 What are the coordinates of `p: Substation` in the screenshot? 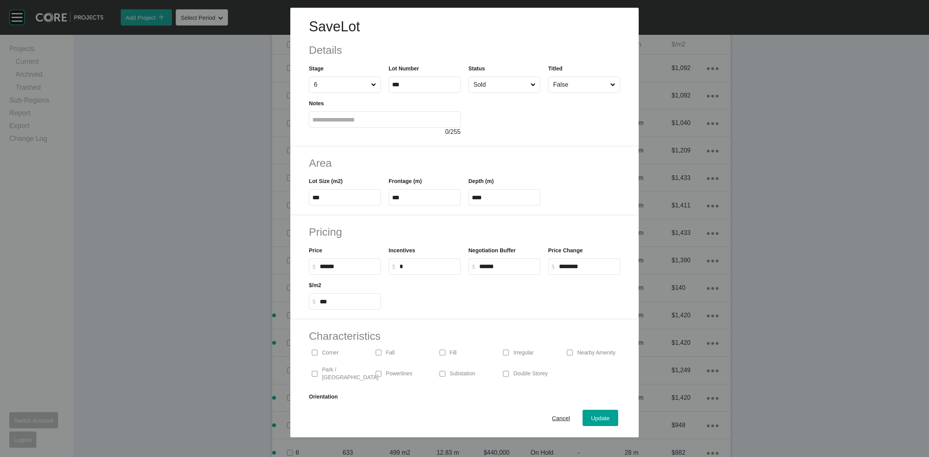 It's located at (463, 374).